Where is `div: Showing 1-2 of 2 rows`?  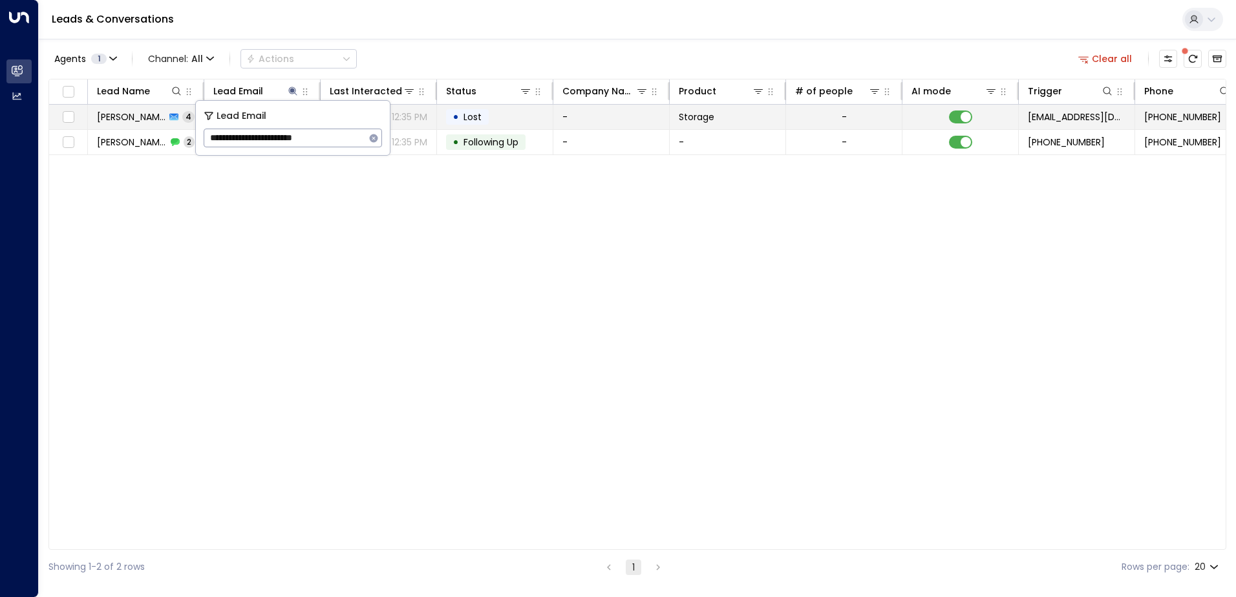 div: Showing 1-2 of 2 rows is located at coordinates (96, 567).